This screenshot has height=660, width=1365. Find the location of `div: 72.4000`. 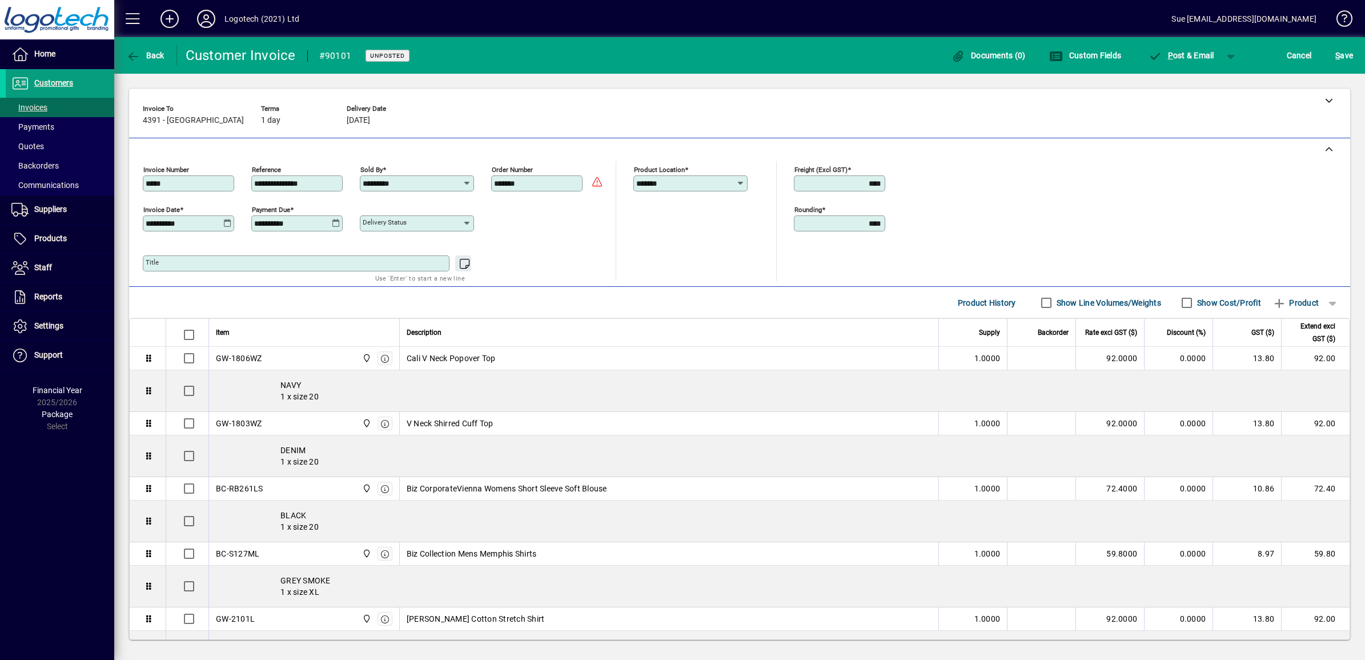

div: 72.4000 is located at coordinates (1110, 488).